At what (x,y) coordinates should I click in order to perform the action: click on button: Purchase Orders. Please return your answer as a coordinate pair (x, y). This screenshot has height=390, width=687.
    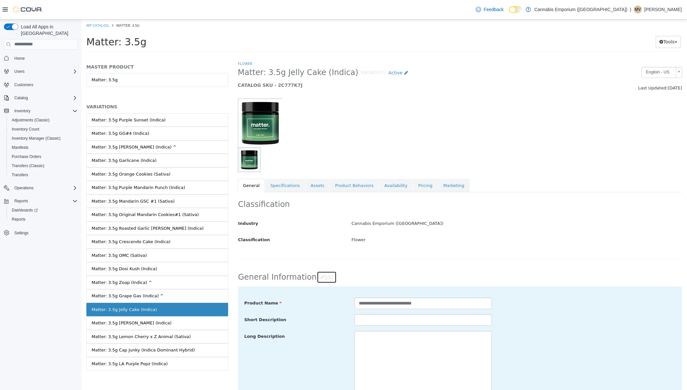
    Looking at the image, I should click on (43, 156).